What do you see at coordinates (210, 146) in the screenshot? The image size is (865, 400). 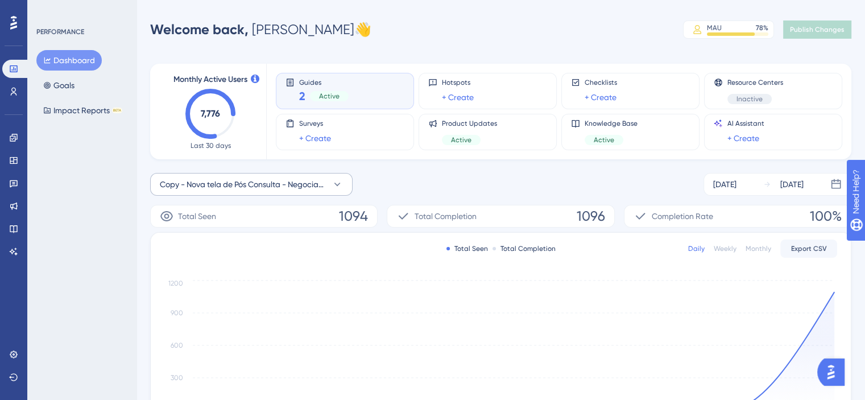 I see `span: Last 30 days` at bounding box center [210, 146].